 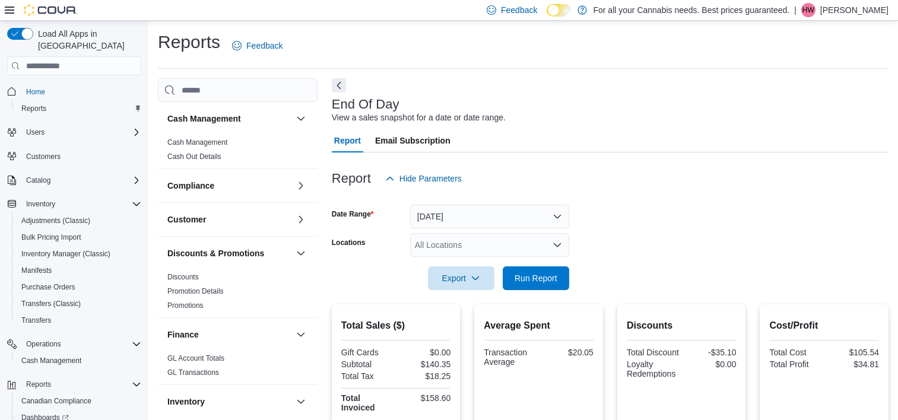 What do you see at coordinates (79, 109) in the screenshot?
I see `span: Reports` at bounding box center [79, 109].